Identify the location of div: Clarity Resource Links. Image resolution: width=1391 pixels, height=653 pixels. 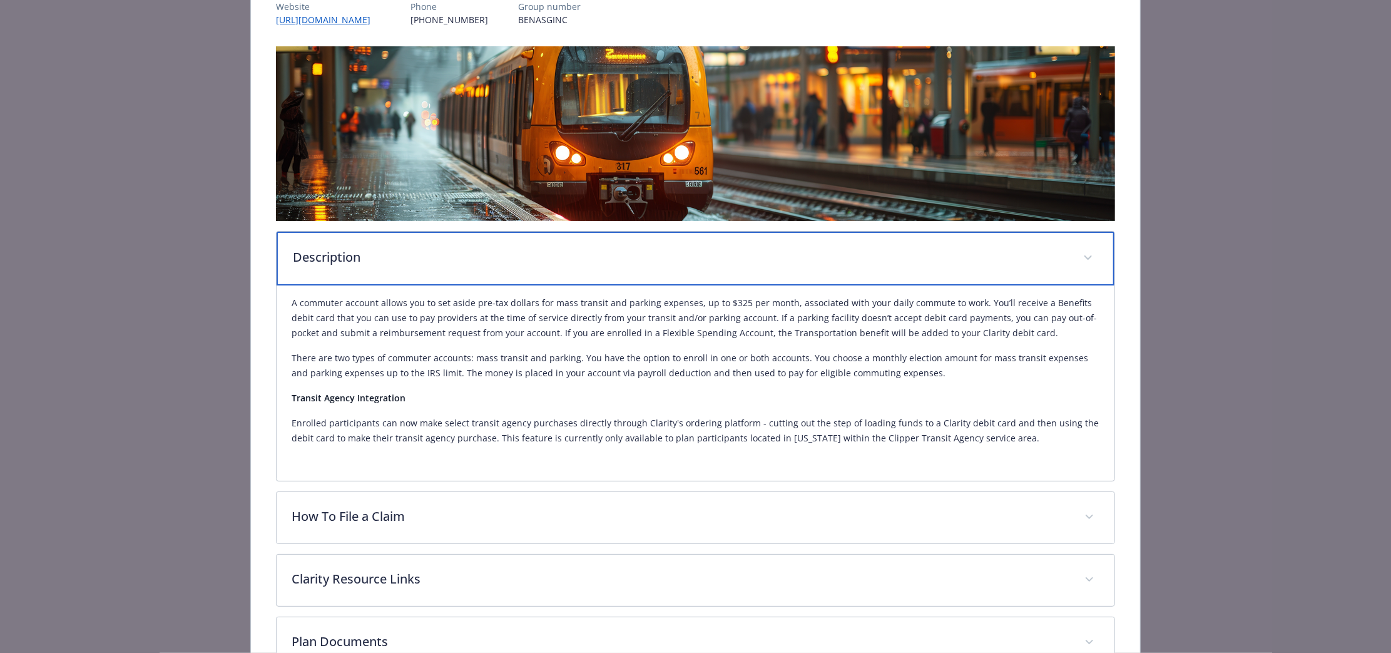
(695, 580).